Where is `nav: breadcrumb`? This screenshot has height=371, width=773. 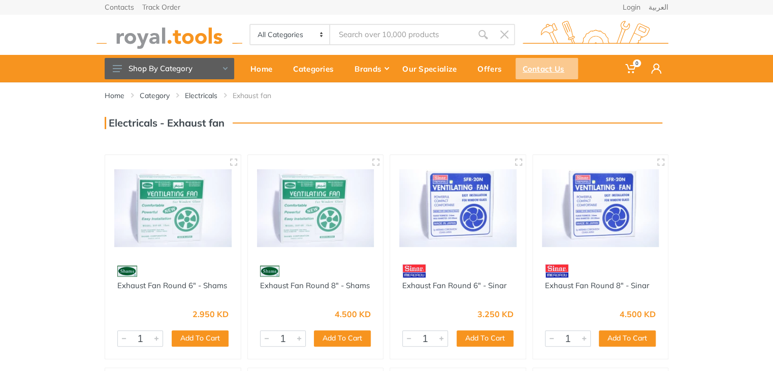 nav: breadcrumb is located at coordinates (386, 95).